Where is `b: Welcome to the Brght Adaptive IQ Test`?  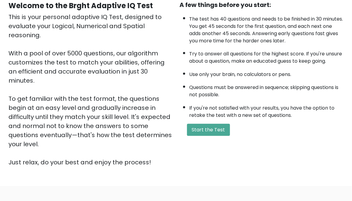
b: Welcome to the Brght Adaptive IQ Test is located at coordinates (80, 5).